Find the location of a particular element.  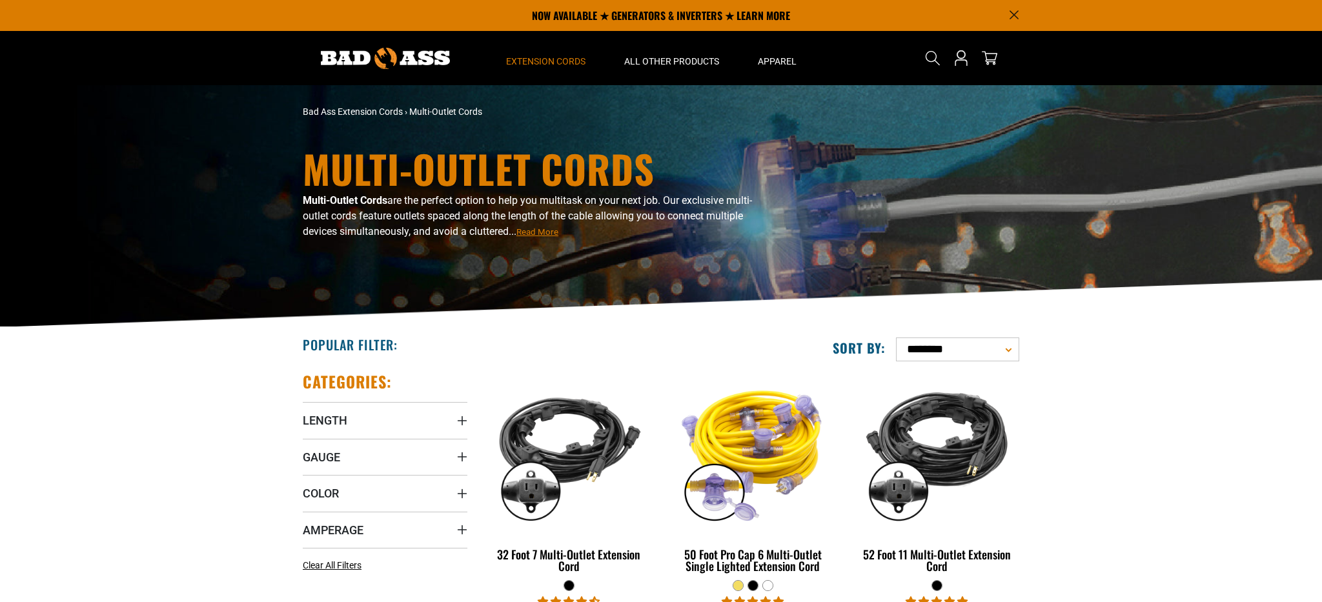

h1: Multi-Outlet Cords is located at coordinates (538, 169).